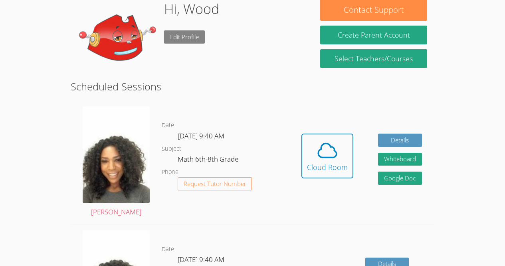  Describe the element at coordinates (215, 183) in the screenshot. I see `span: Request Tutor Number` at that location.